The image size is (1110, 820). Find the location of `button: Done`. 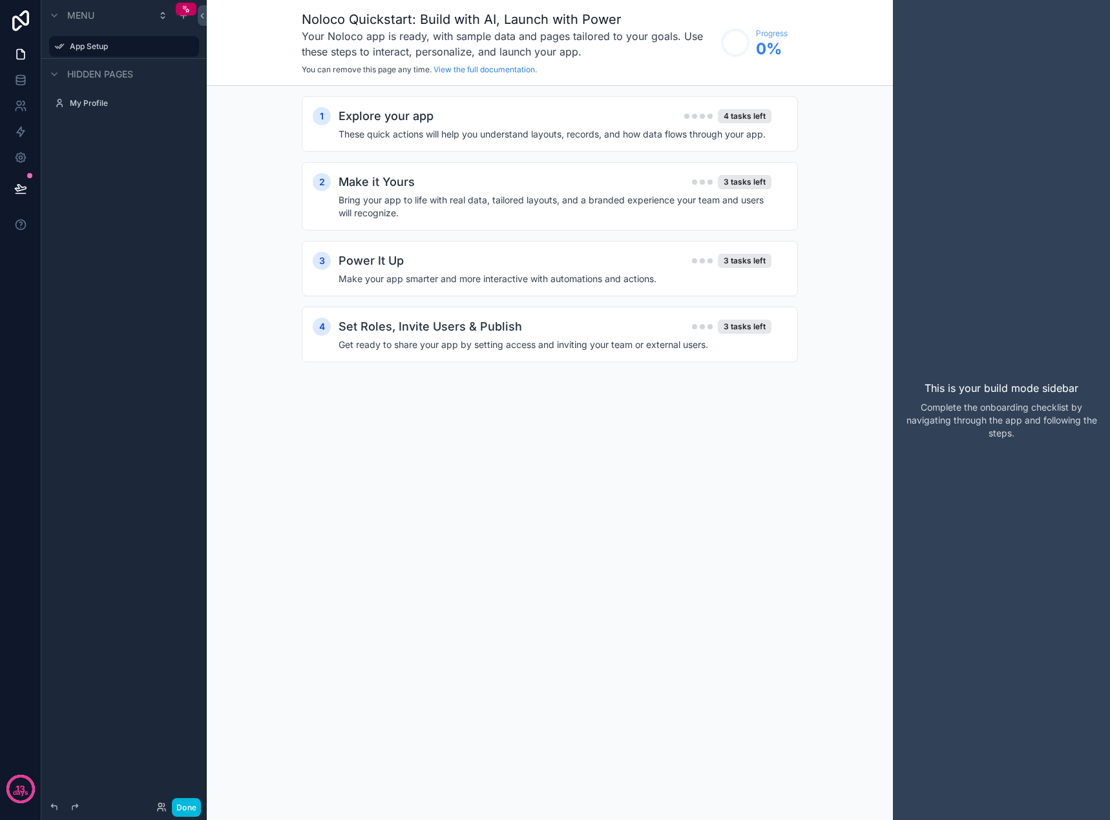

button: Done is located at coordinates (186, 807).